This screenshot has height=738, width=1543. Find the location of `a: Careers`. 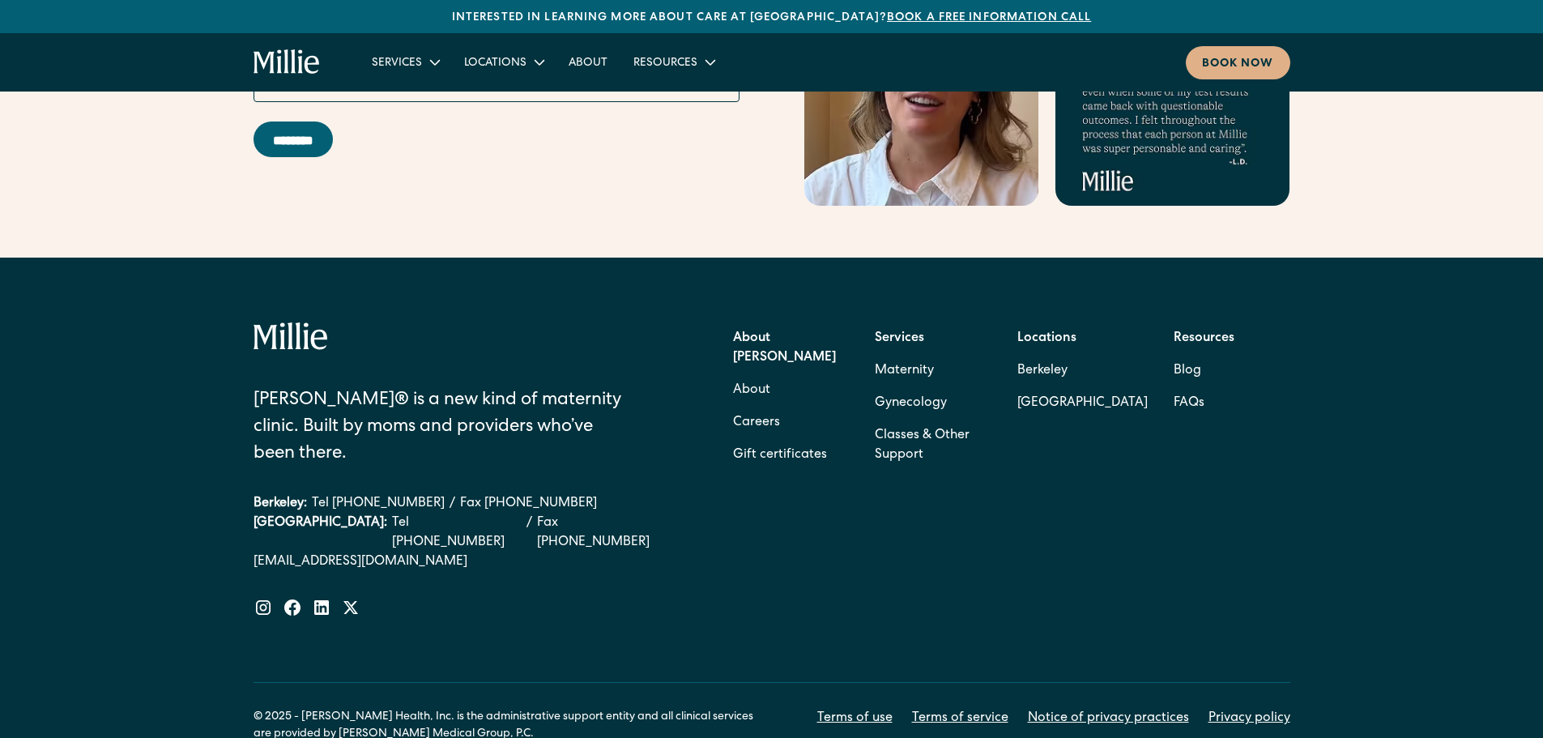

a: Careers is located at coordinates (757, 423).